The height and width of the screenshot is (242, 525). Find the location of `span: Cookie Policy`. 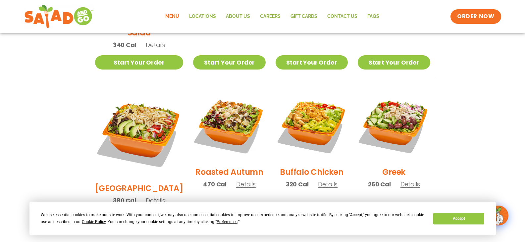

span: Cookie Policy is located at coordinates (94, 222).